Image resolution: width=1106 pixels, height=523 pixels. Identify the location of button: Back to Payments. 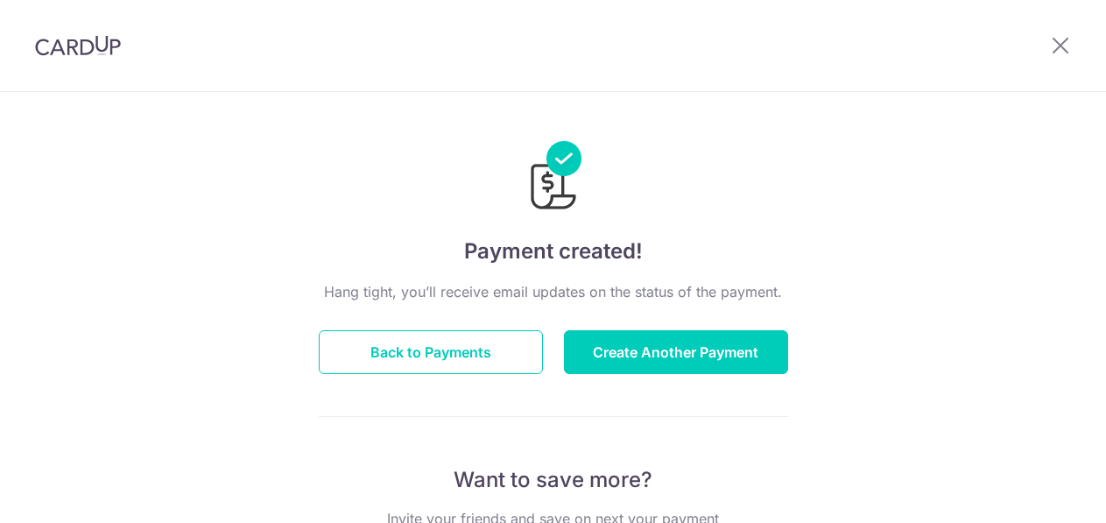
(431, 352).